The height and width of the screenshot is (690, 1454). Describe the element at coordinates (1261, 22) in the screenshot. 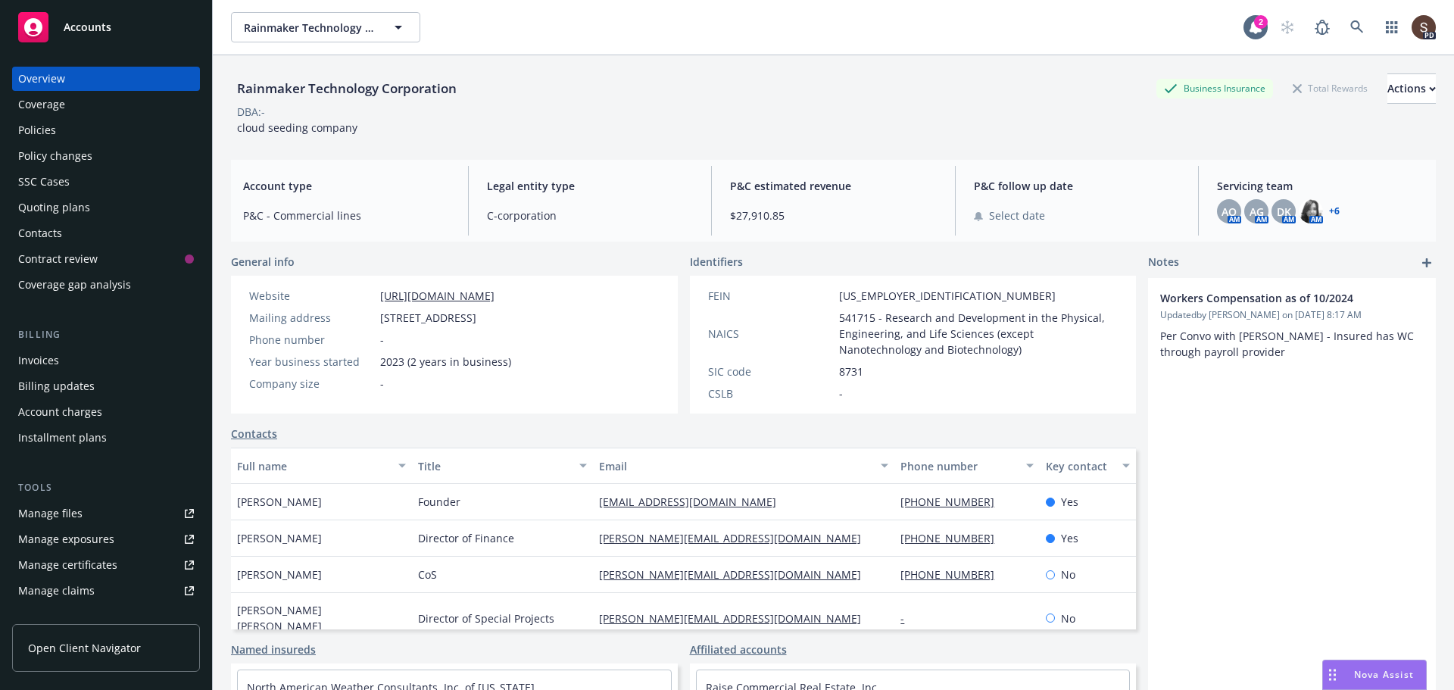

I see `div: 2` at that location.